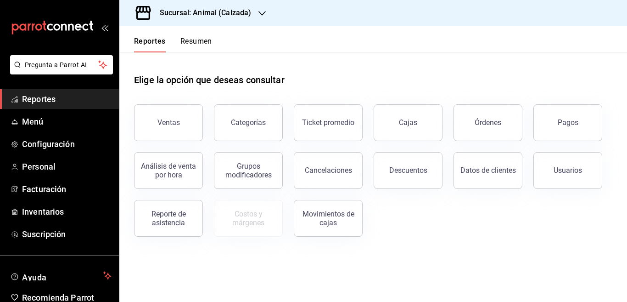  I want to click on button: open_drawer_menu, so click(105, 28).